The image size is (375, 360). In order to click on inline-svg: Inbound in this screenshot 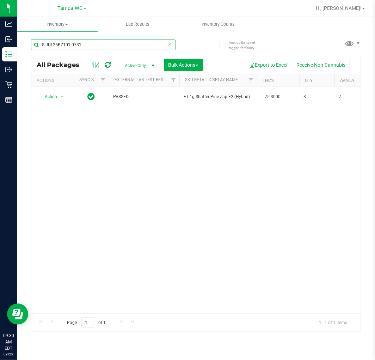, I will do `click(9, 39)`.